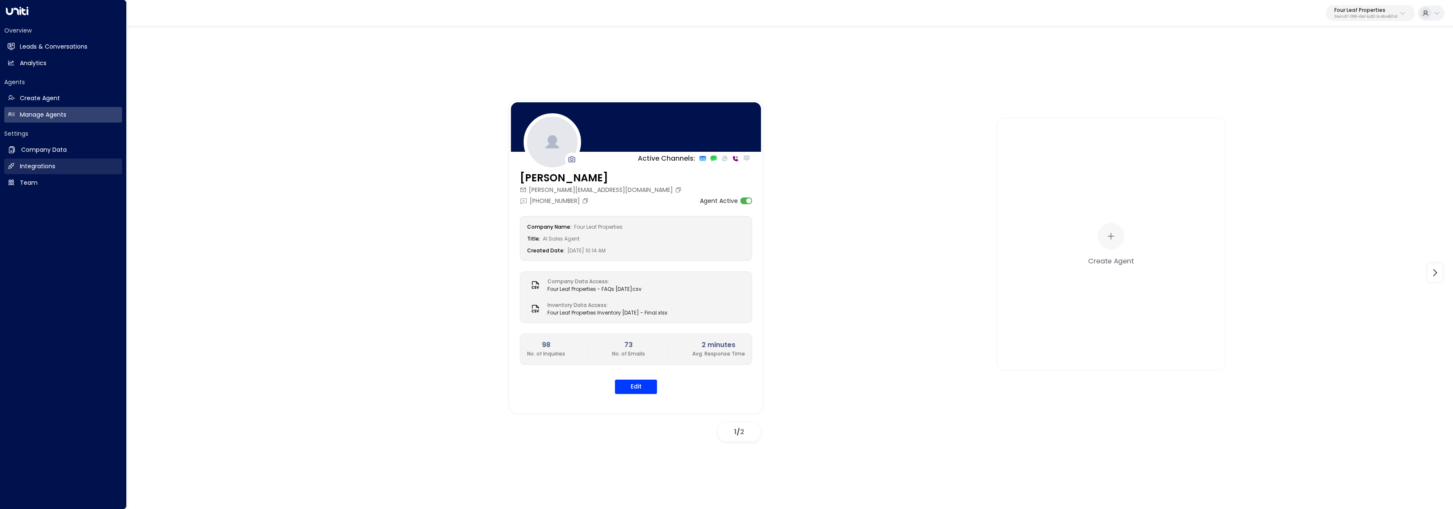  Describe the element at coordinates (546, 354) in the screenshot. I see `p: No. of Inquiries` at that location.